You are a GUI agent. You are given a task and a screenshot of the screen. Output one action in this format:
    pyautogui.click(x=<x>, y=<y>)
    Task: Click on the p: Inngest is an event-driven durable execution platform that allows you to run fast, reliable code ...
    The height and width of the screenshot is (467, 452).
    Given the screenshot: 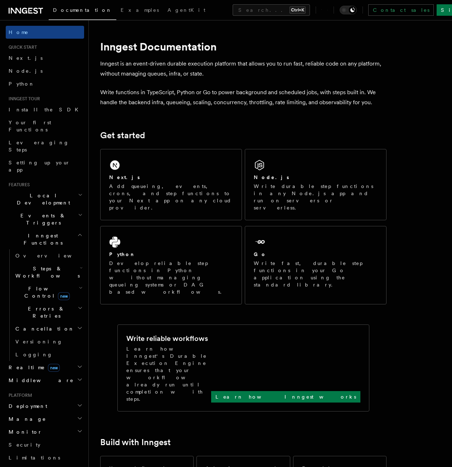 What is the action you would take?
    pyautogui.click(x=243, y=69)
    